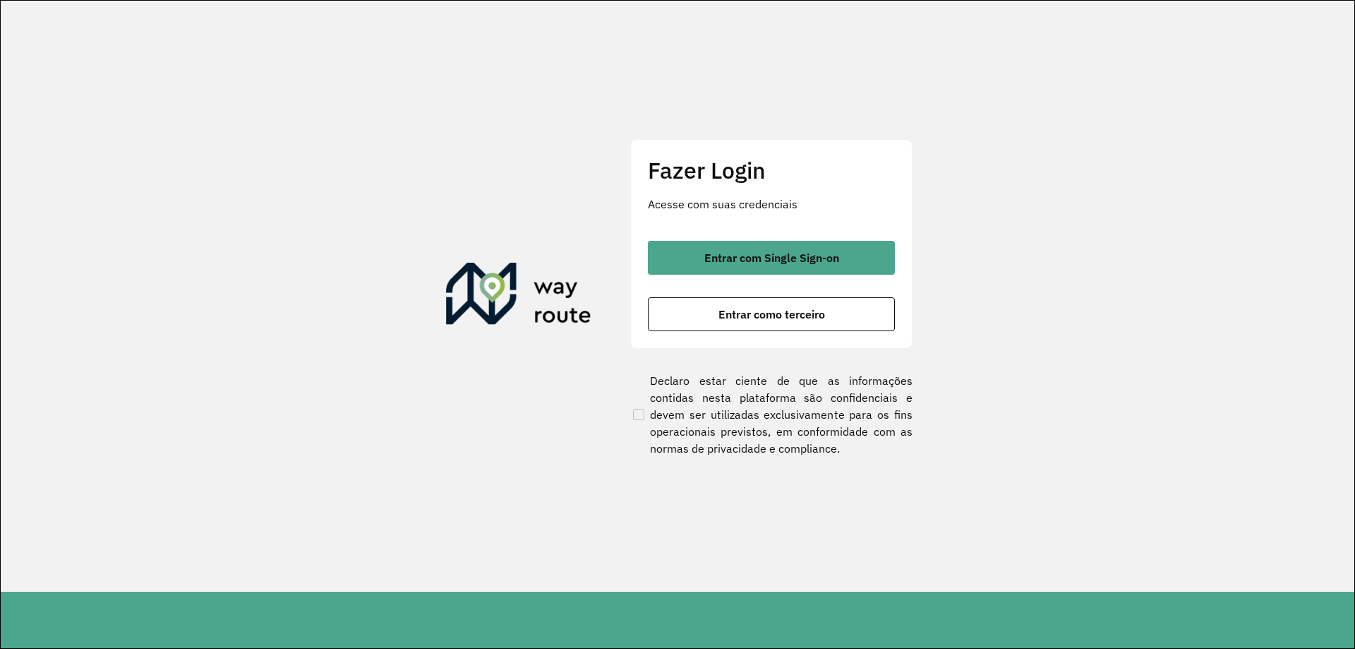 The image size is (1355, 649). Describe the element at coordinates (771, 314) in the screenshot. I see `span: Entrar como terceiro` at that location.